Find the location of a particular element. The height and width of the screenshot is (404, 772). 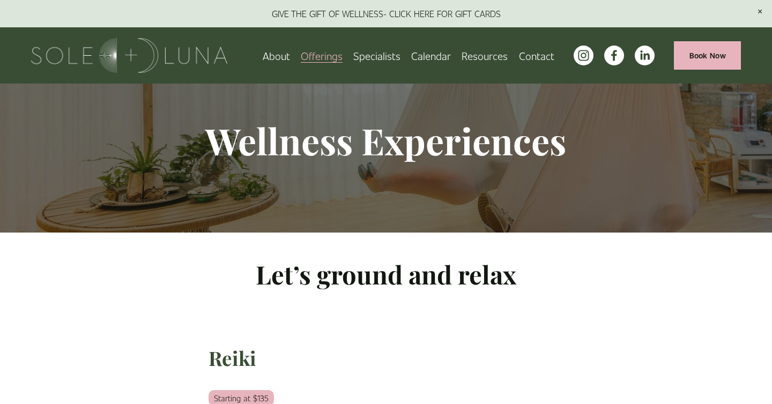

h1: Wellness Experiences is located at coordinates (386, 141).